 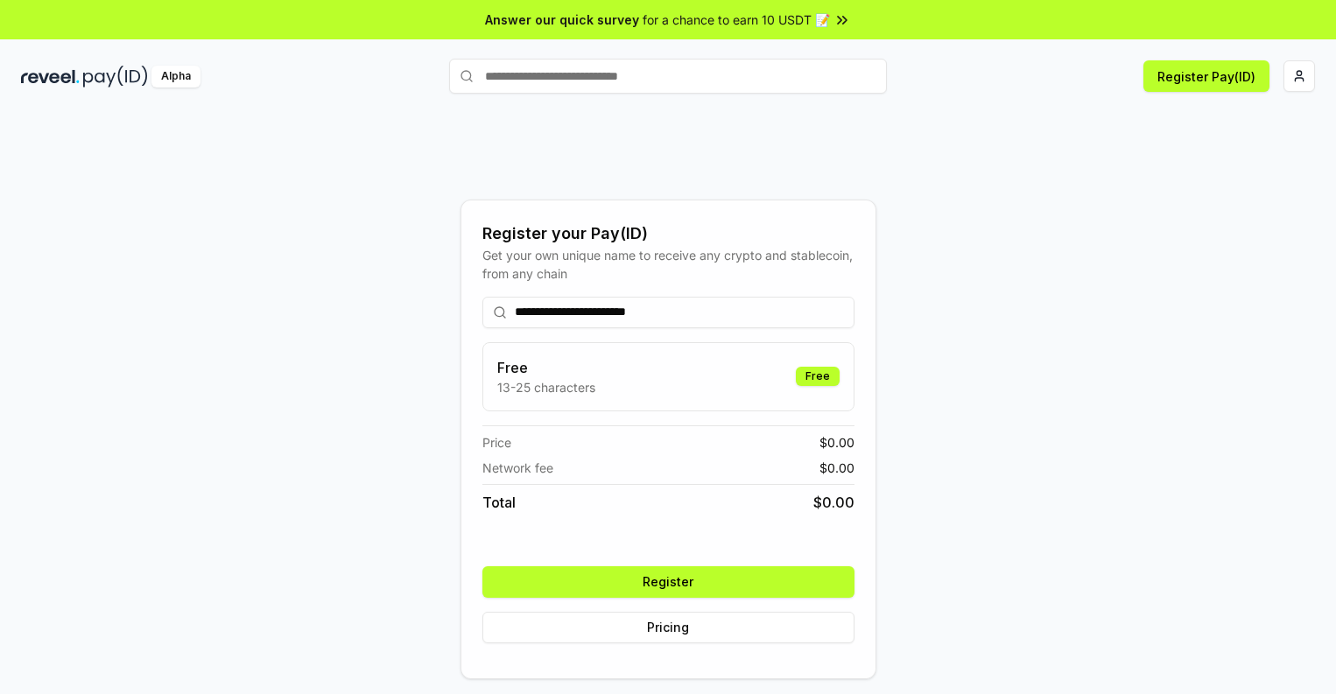 What do you see at coordinates (668, 628) in the screenshot?
I see `button: Pricing` at bounding box center [668, 628].